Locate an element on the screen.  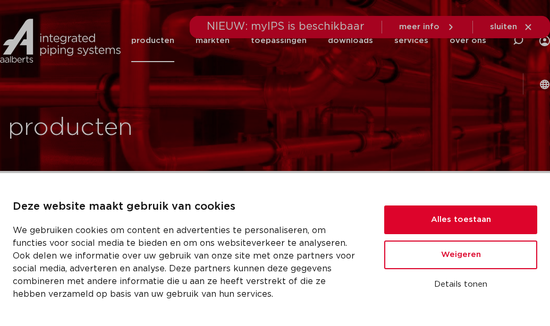
p: Deze website maakt gebruik van cookies is located at coordinates (185, 207).